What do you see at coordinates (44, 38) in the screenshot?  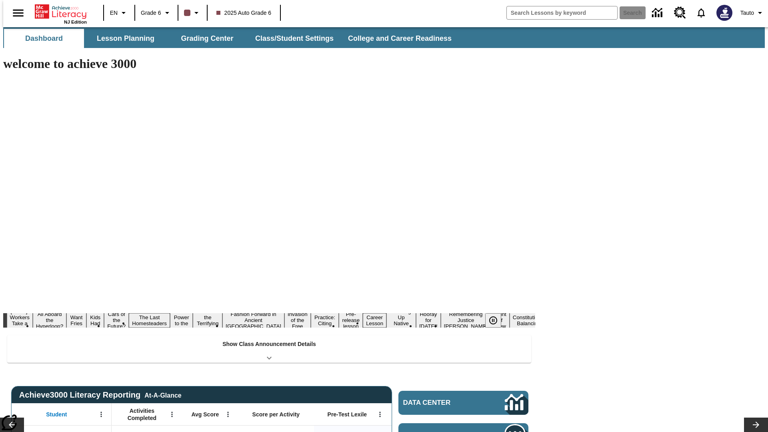 I see `button: Dashboard` at bounding box center [44, 38].